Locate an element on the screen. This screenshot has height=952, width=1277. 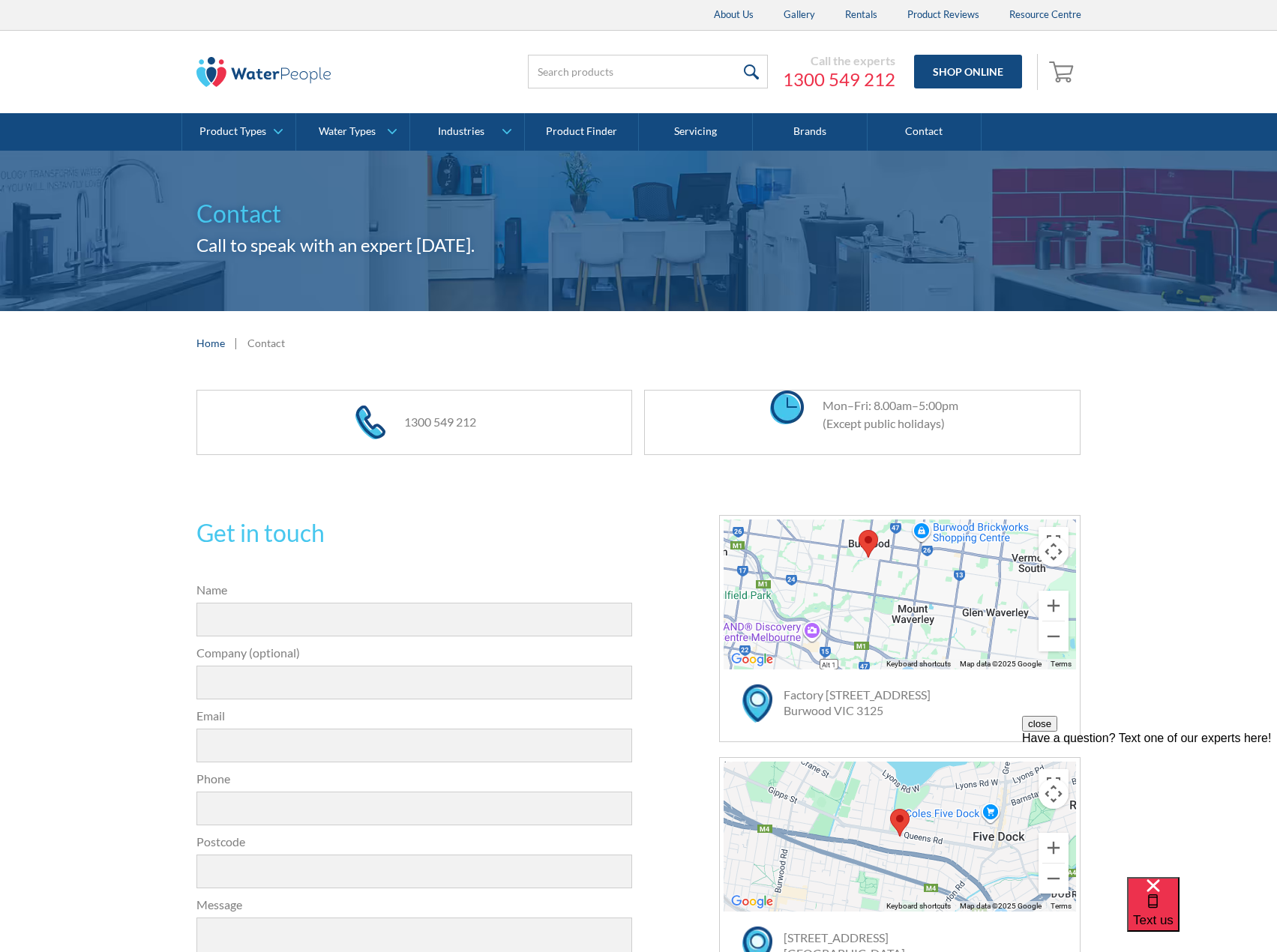
img: phone icon is located at coordinates (370, 422).